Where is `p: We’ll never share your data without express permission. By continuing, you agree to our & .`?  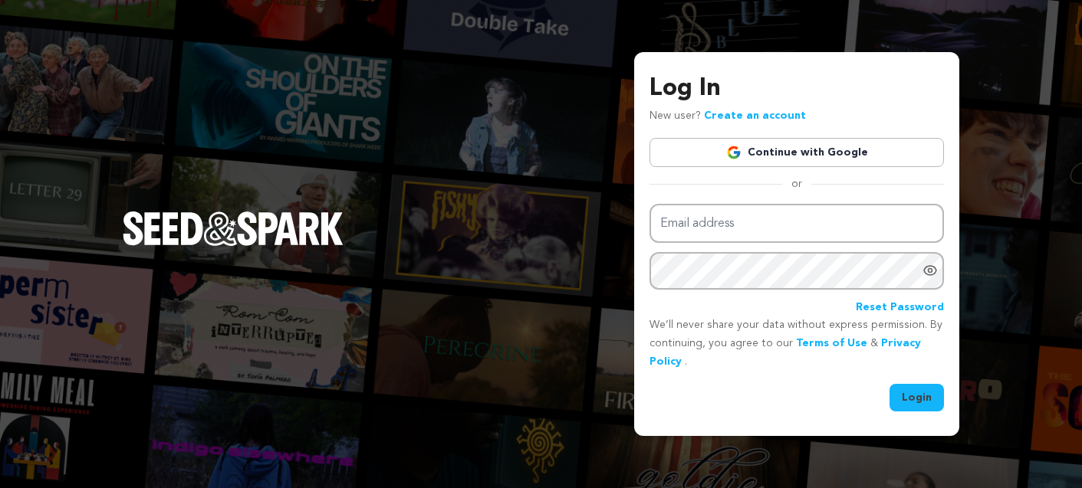 p: We’ll never share your data without express permission. By continuing, you agree to our & . is located at coordinates (797, 343).